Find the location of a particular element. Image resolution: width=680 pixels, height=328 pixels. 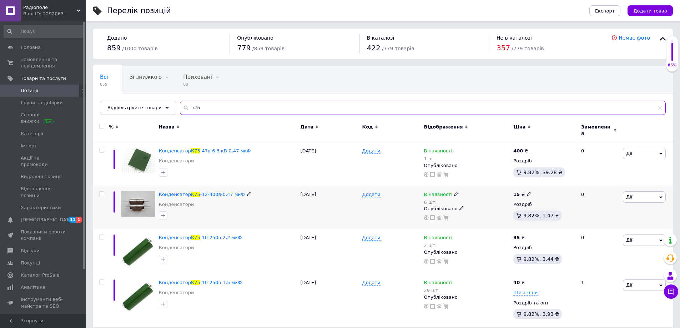

span: Видалені позиції is located at coordinates (41, 177).